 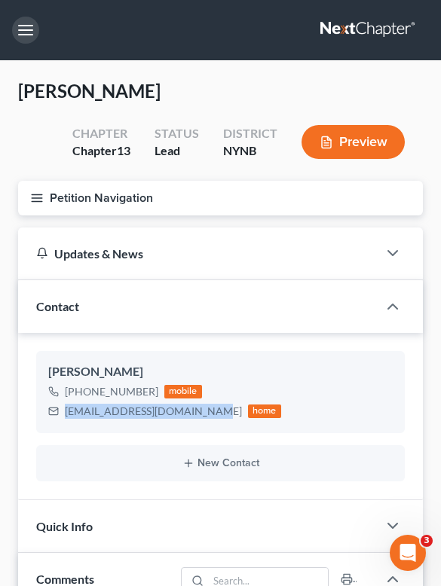 What do you see at coordinates (220, 463) in the screenshot?
I see `button: New Contact` at bounding box center [220, 463].